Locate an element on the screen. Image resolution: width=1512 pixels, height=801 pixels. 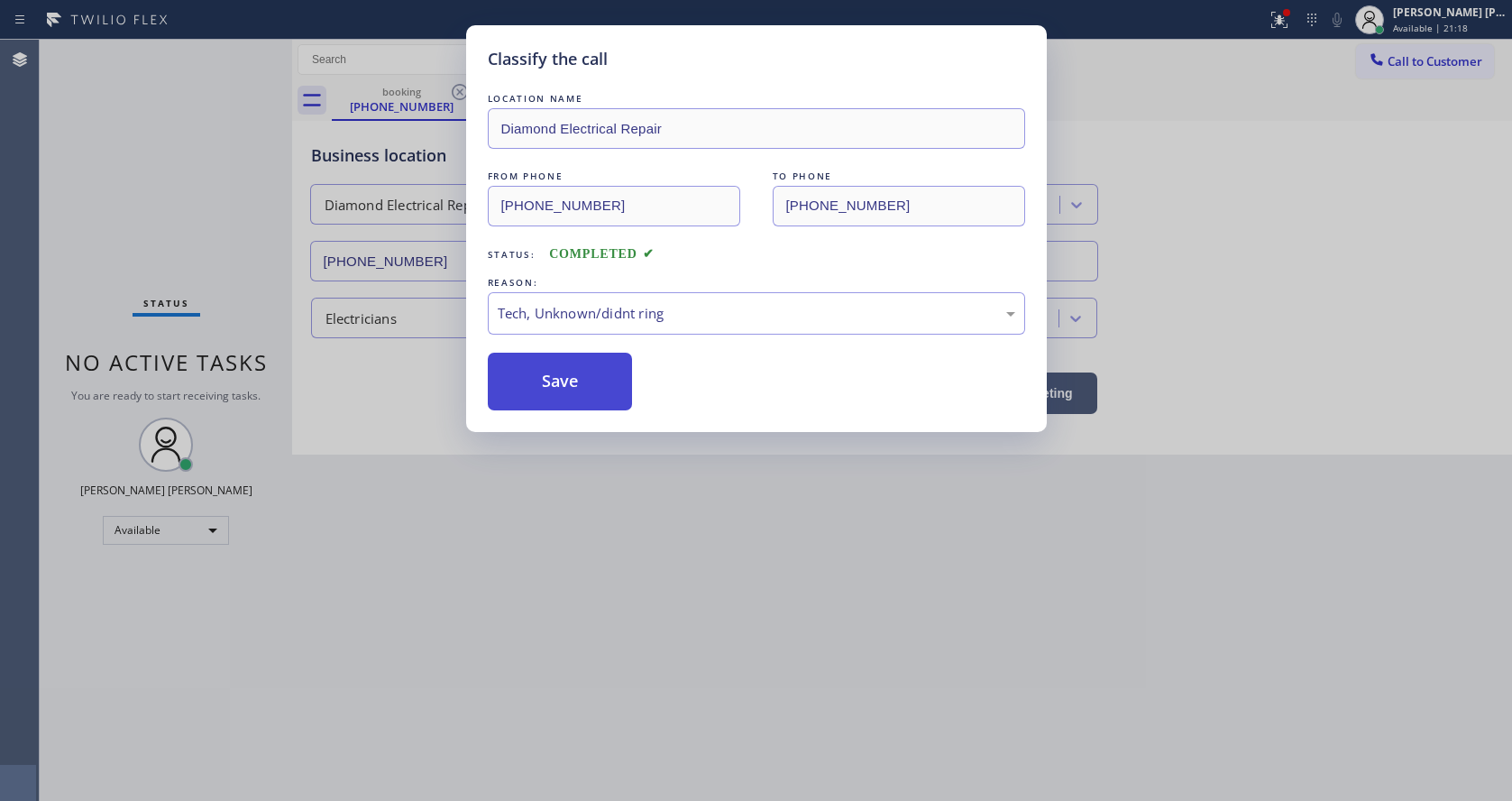
input: From phone is located at coordinates (614, 206).